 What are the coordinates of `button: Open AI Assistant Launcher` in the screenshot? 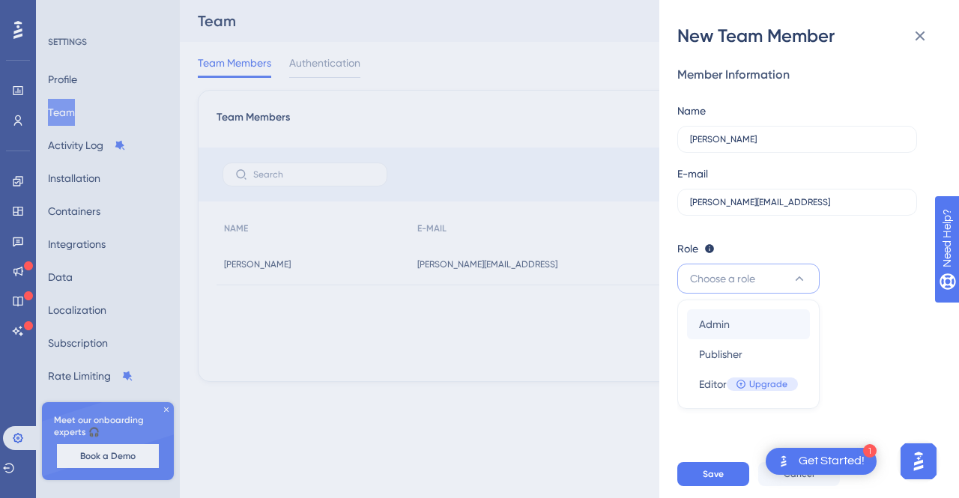 It's located at (22, 22).